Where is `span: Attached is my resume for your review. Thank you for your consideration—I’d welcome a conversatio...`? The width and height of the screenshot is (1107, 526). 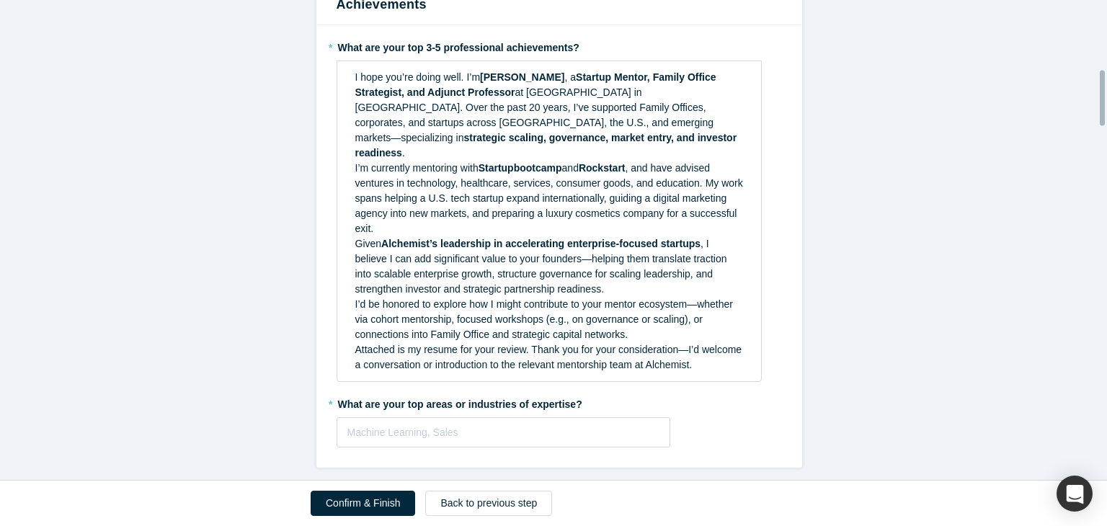
span: Attached is my resume for your review. Thank you for your consideration—I’d welcome a conversatio... is located at coordinates (550, 357).